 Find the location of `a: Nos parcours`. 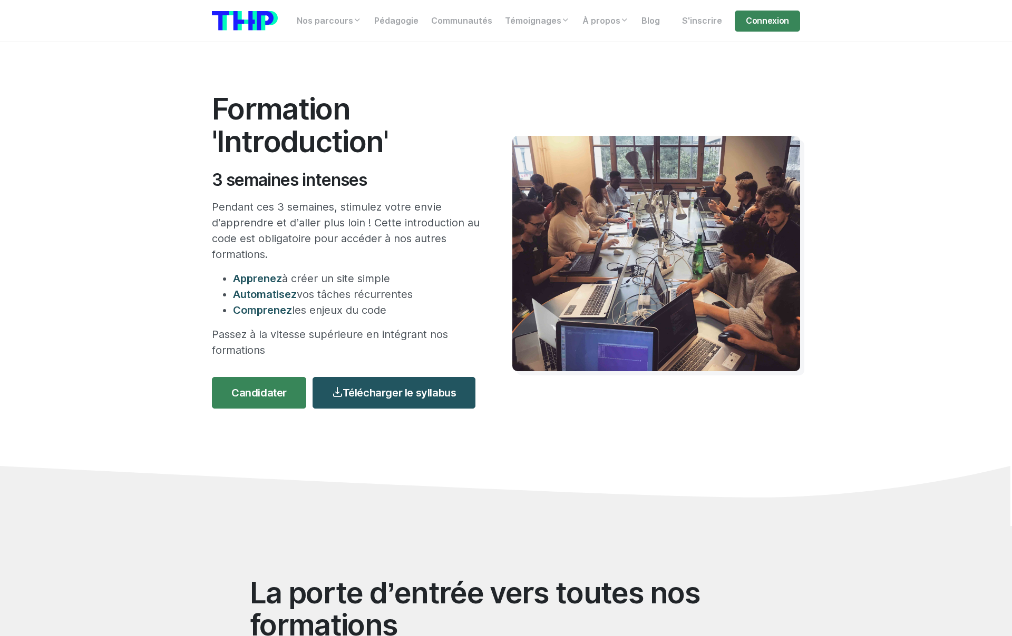

a: Nos parcours is located at coordinates (329, 21).